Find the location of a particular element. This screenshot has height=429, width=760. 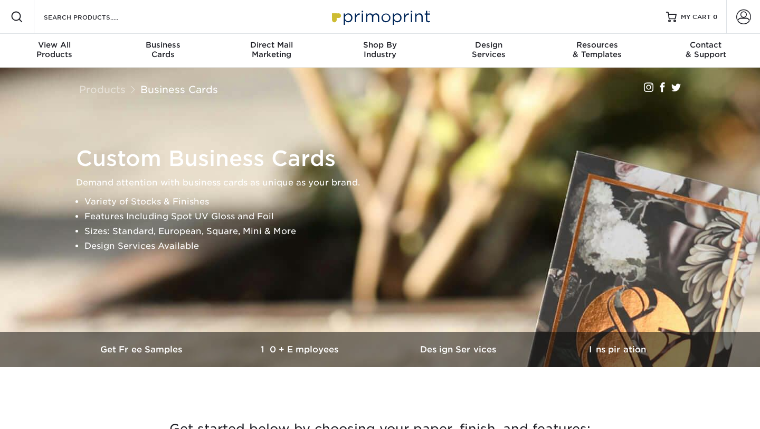

a: Inspiration is located at coordinates (618, 349).